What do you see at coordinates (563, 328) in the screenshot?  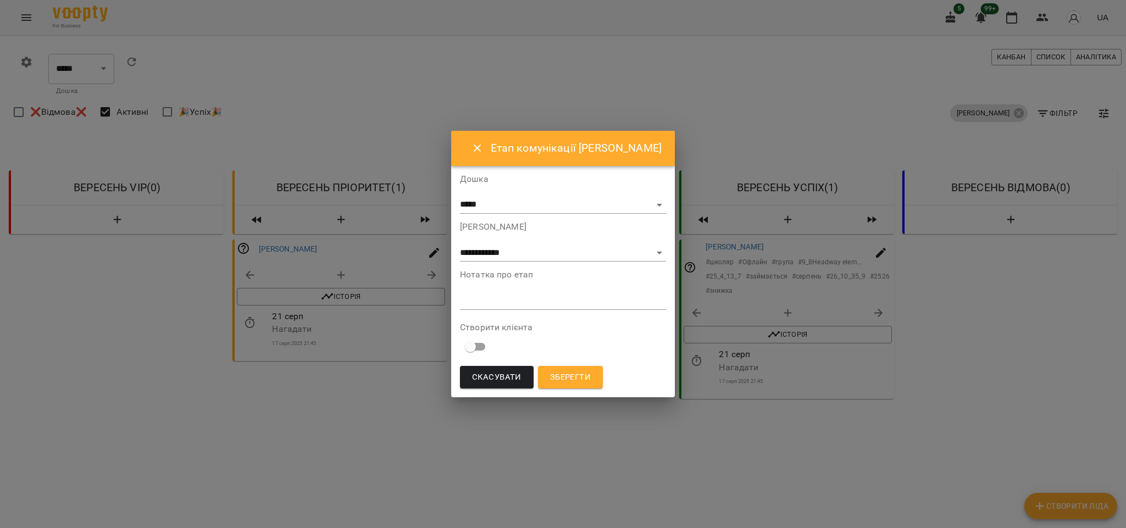 I see `label: Створити клієнта` at bounding box center [563, 328].